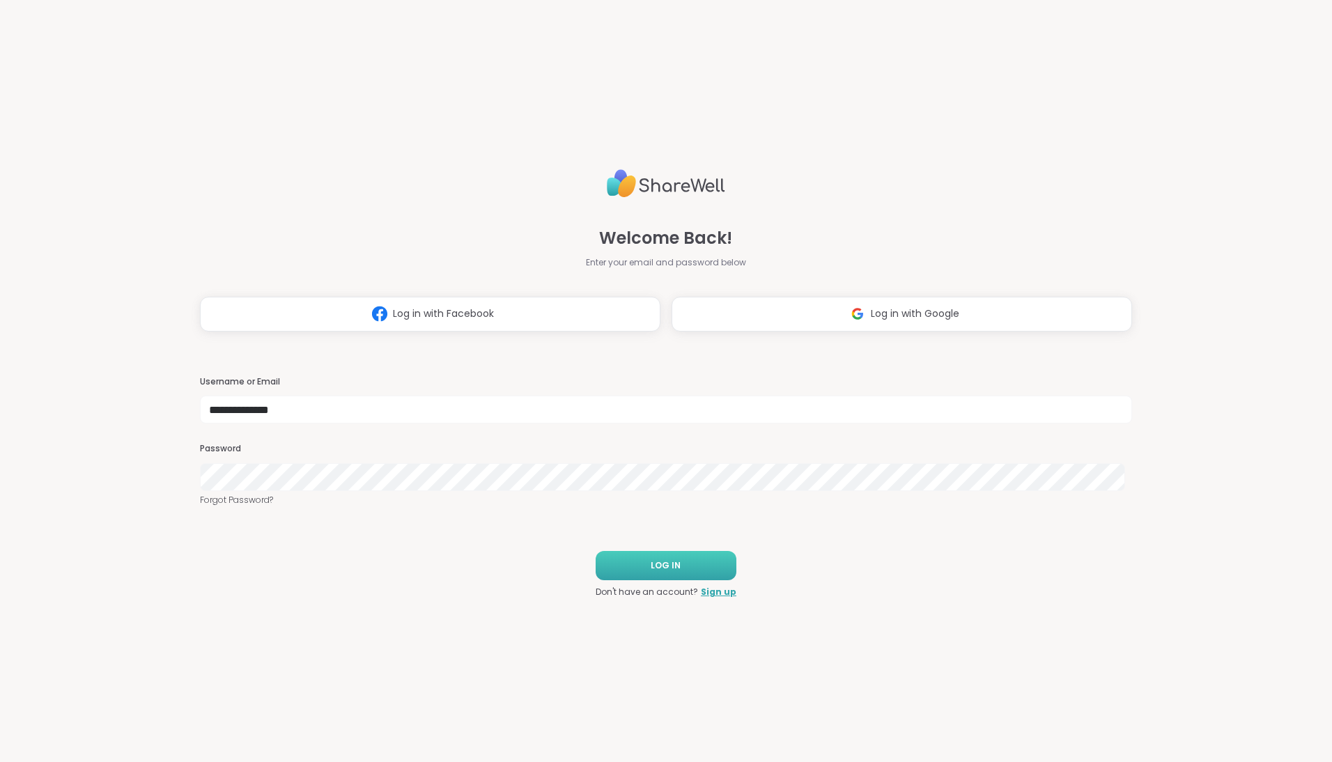  I want to click on span: Don't have an account?, so click(646, 592).